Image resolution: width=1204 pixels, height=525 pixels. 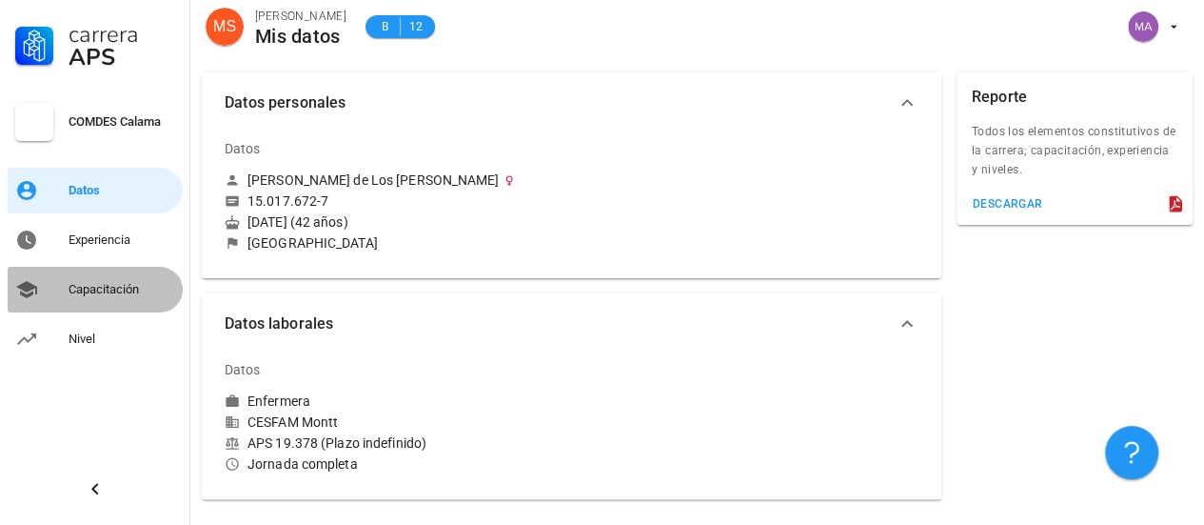 I want to click on div: Nivel, so click(x=122, y=339).